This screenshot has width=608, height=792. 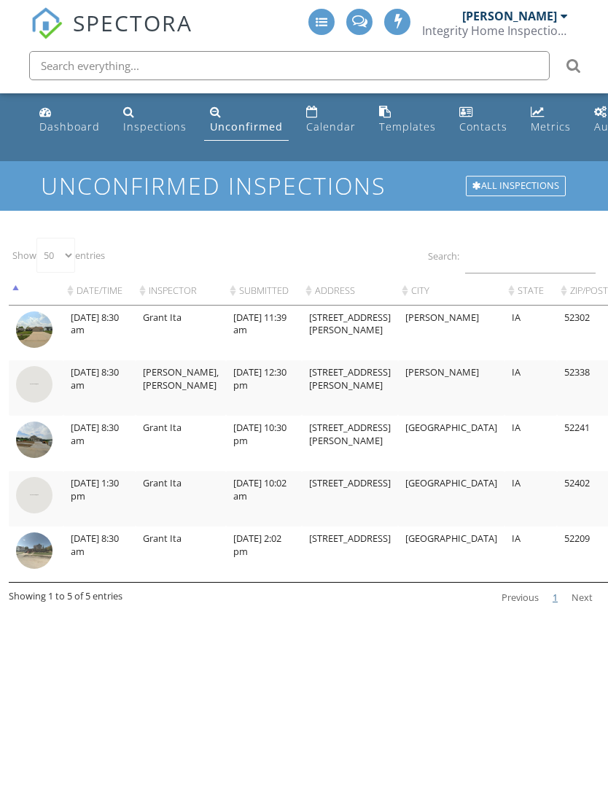 I want to click on div: Metrics, so click(x=550, y=126).